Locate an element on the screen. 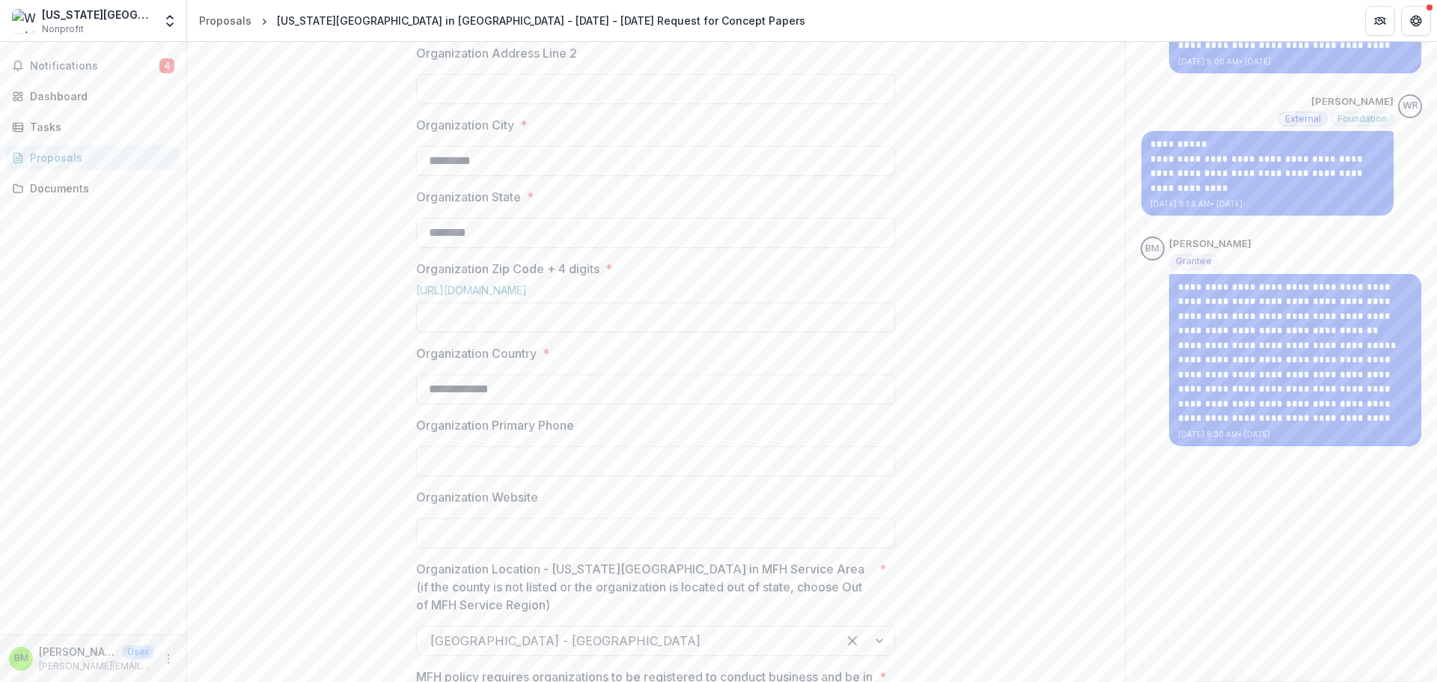 This screenshot has width=1437, height=682. a: Documents is located at coordinates (93, 188).